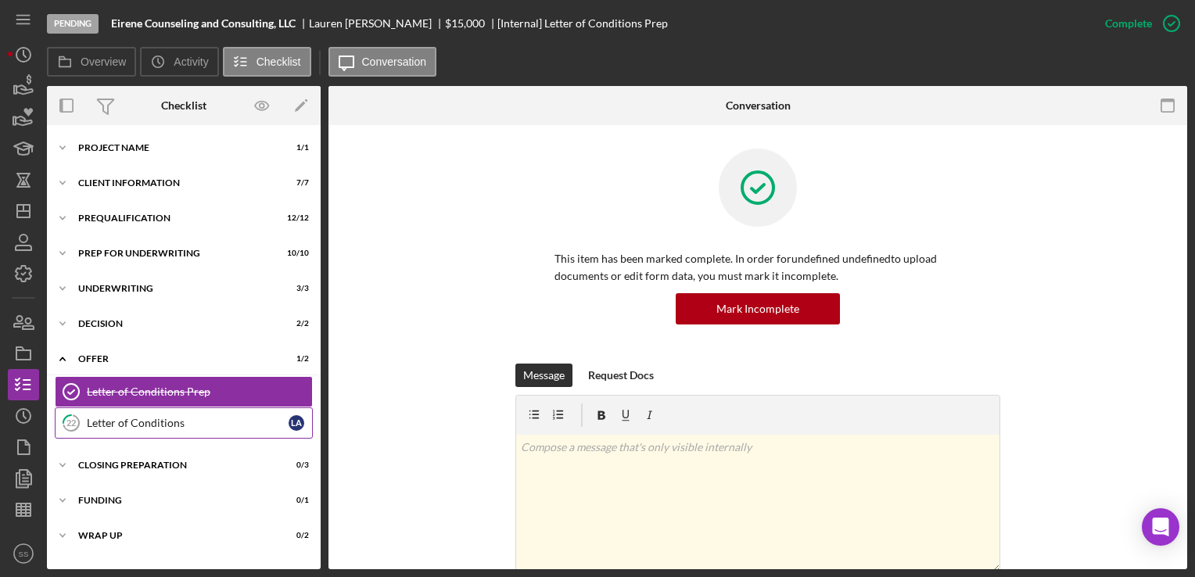 This screenshot has width=1195, height=577. Describe the element at coordinates (296, 423) in the screenshot. I see `div: L A` at that location.